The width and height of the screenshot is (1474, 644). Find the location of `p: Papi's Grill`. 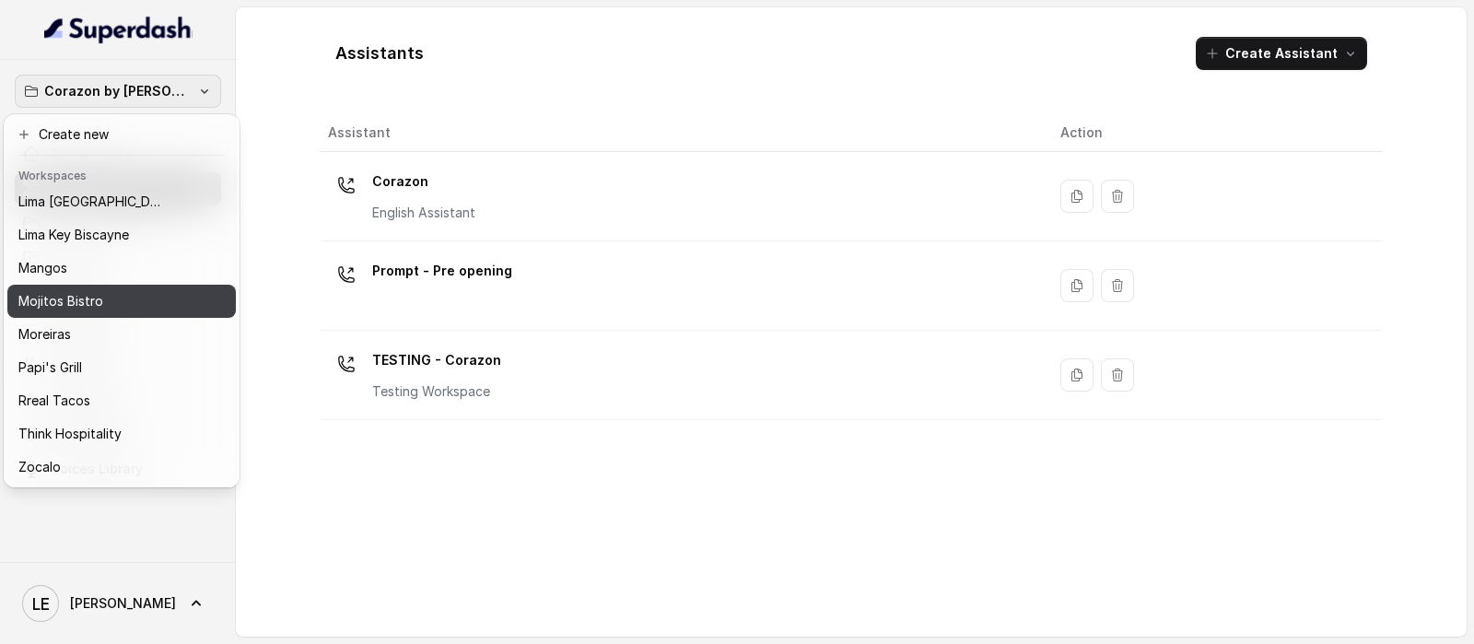

p: Papi's Grill is located at coordinates (50, 368).